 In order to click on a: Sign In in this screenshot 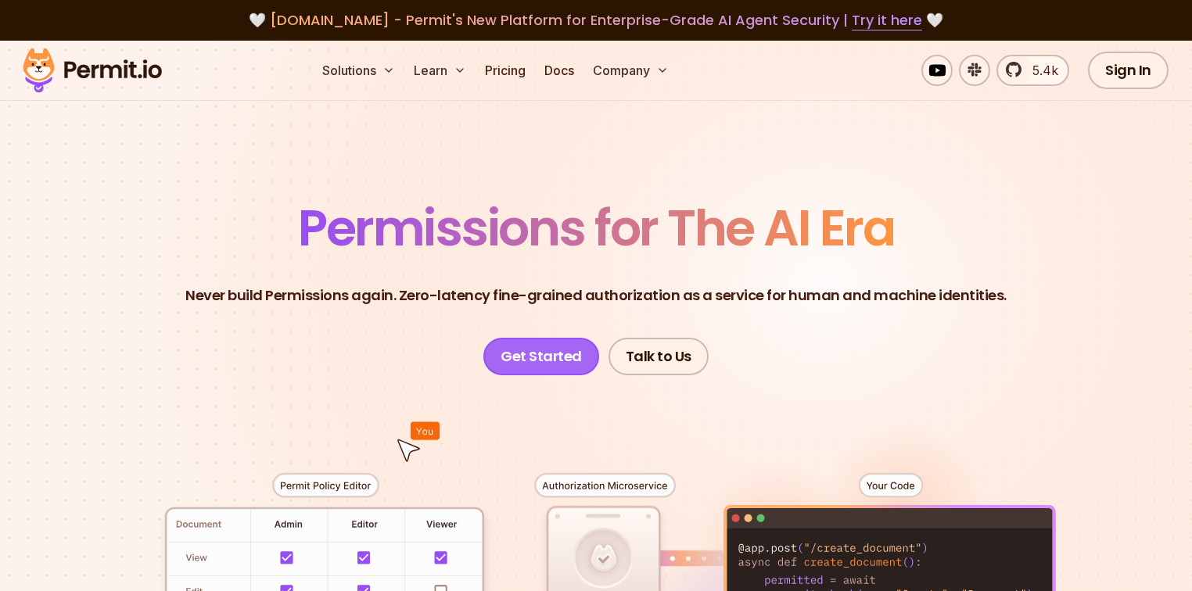, I will do `click(1127, 70)`.